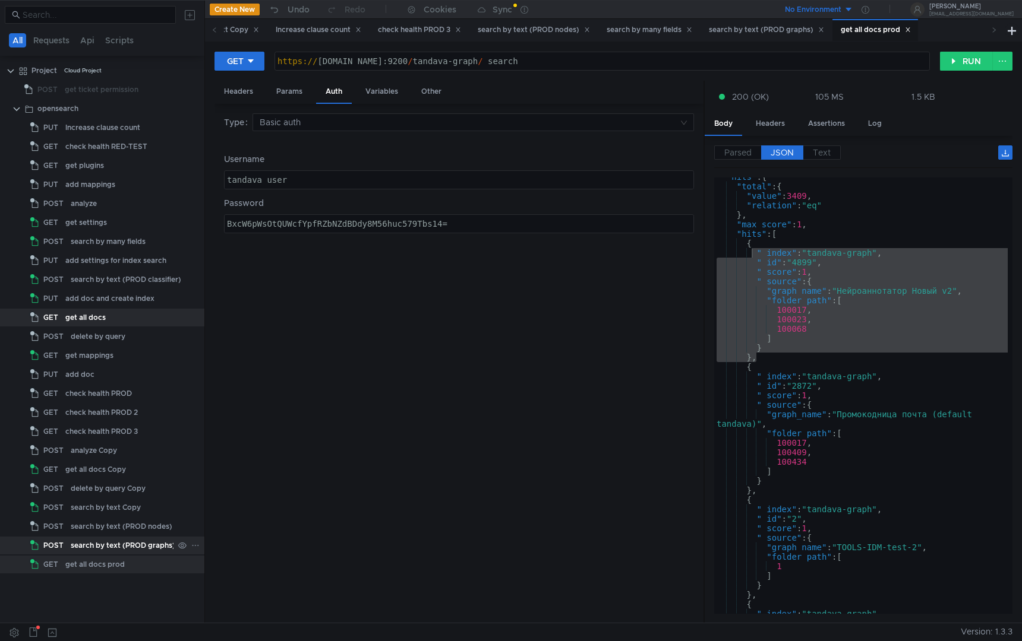  Describe the element at coordinates (51, 40) in the screenshot. I see `button: Requests` at that location.